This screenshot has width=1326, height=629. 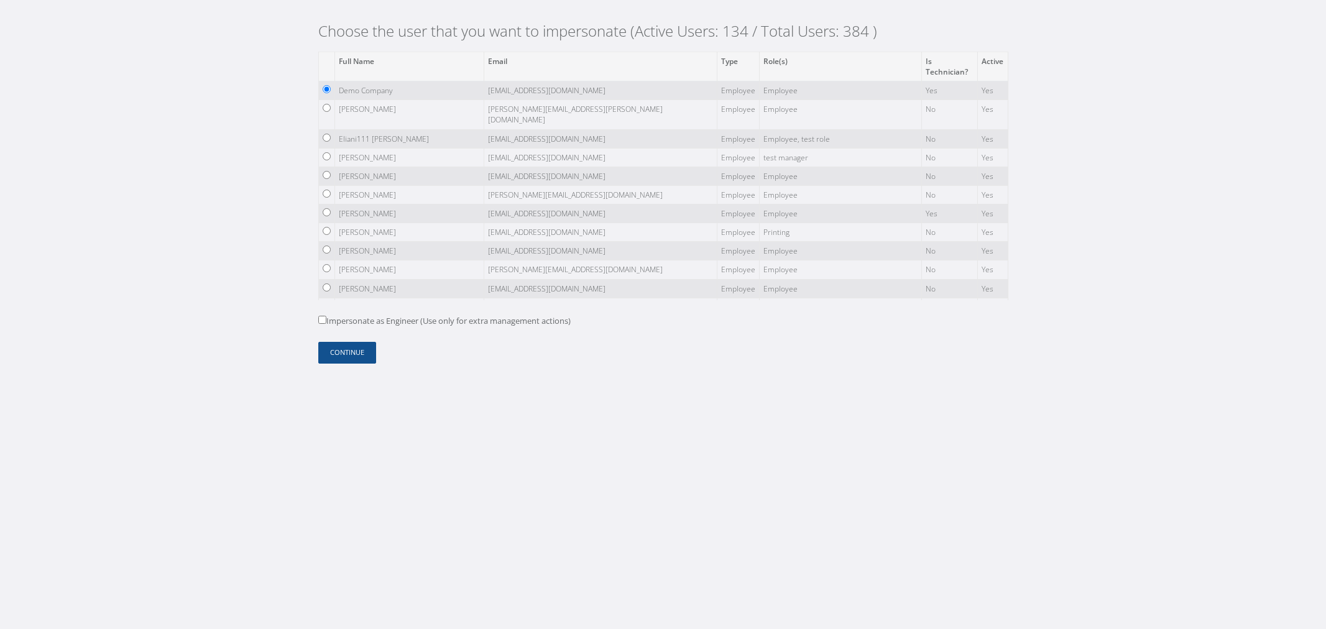 What do you see at coordinates (663, 31) in the screenshot?
I see `h2: Choose the user that you want to impersonate (Active Users: 134 / Total Users: 384 )` at bounding box center [663, 31].